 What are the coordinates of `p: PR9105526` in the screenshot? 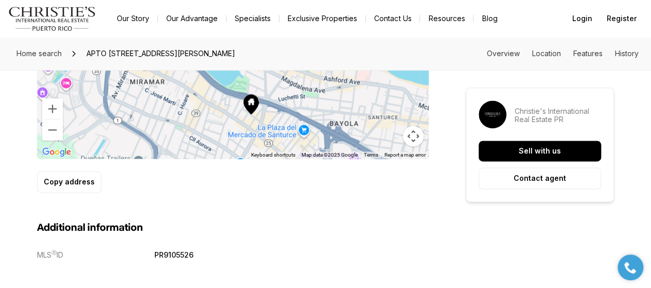 It's located at (174, 254).